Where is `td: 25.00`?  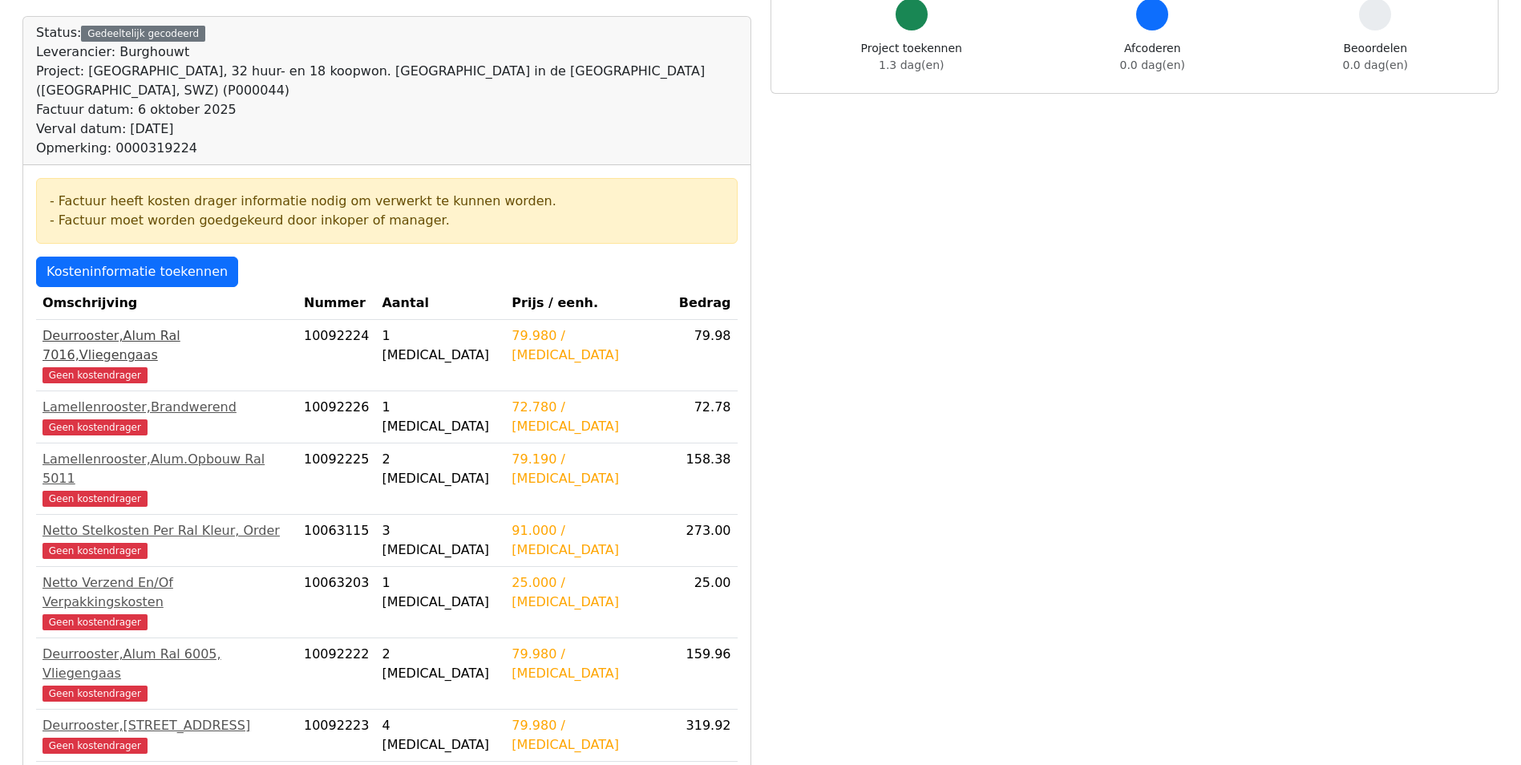 td: 25.00 is located at coordinates (704, 602).